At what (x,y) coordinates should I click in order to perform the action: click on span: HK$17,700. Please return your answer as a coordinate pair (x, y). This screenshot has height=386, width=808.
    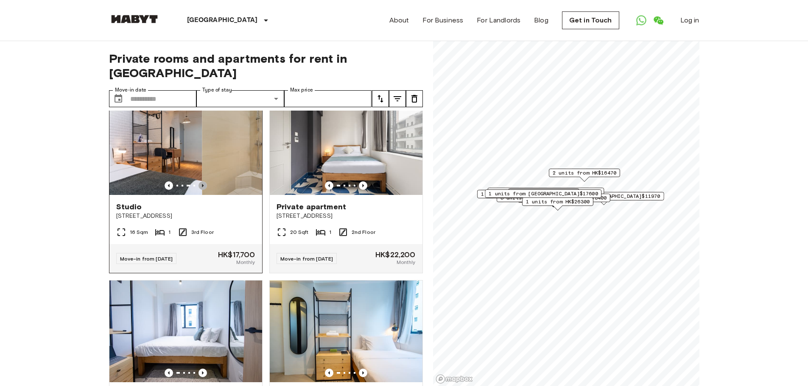
    Looking at the image, I should click on (236, 255).